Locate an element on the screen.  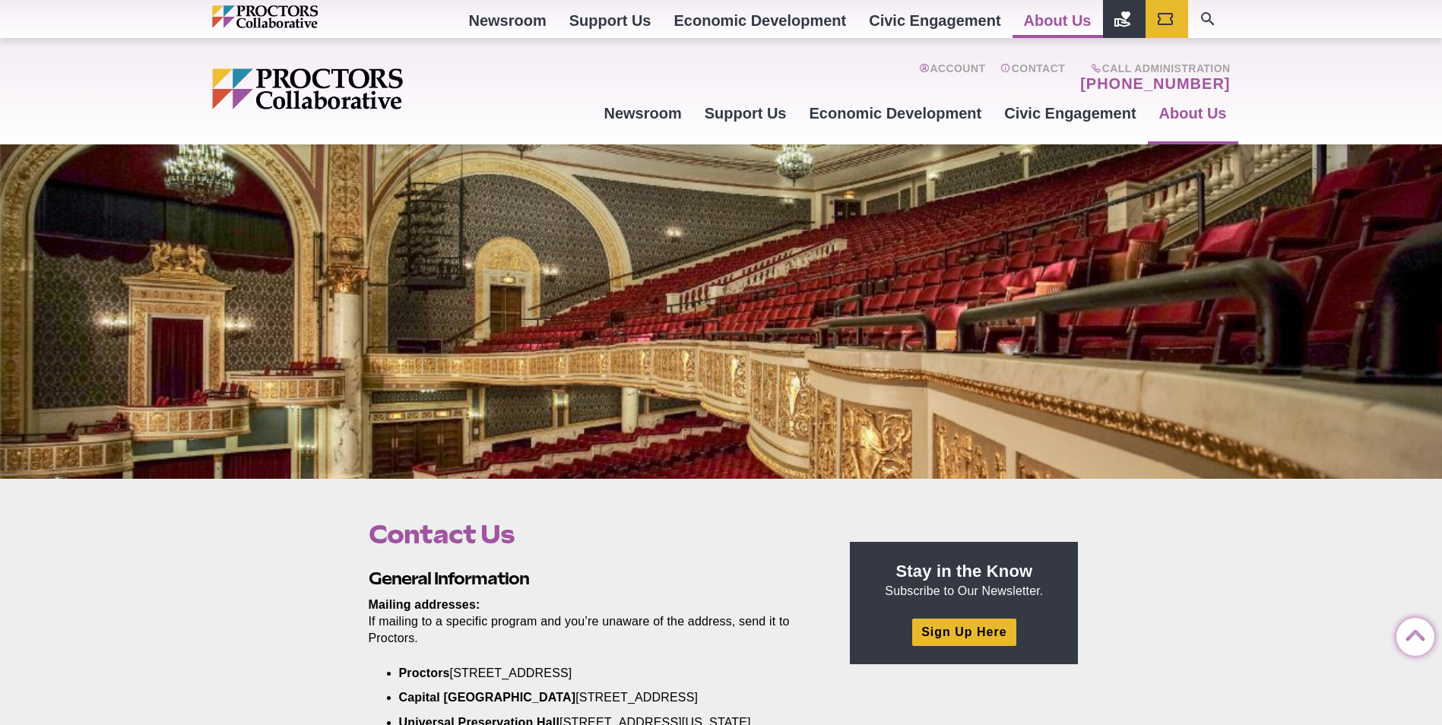
a: Back to Top is located at coordinates (1412, 634).